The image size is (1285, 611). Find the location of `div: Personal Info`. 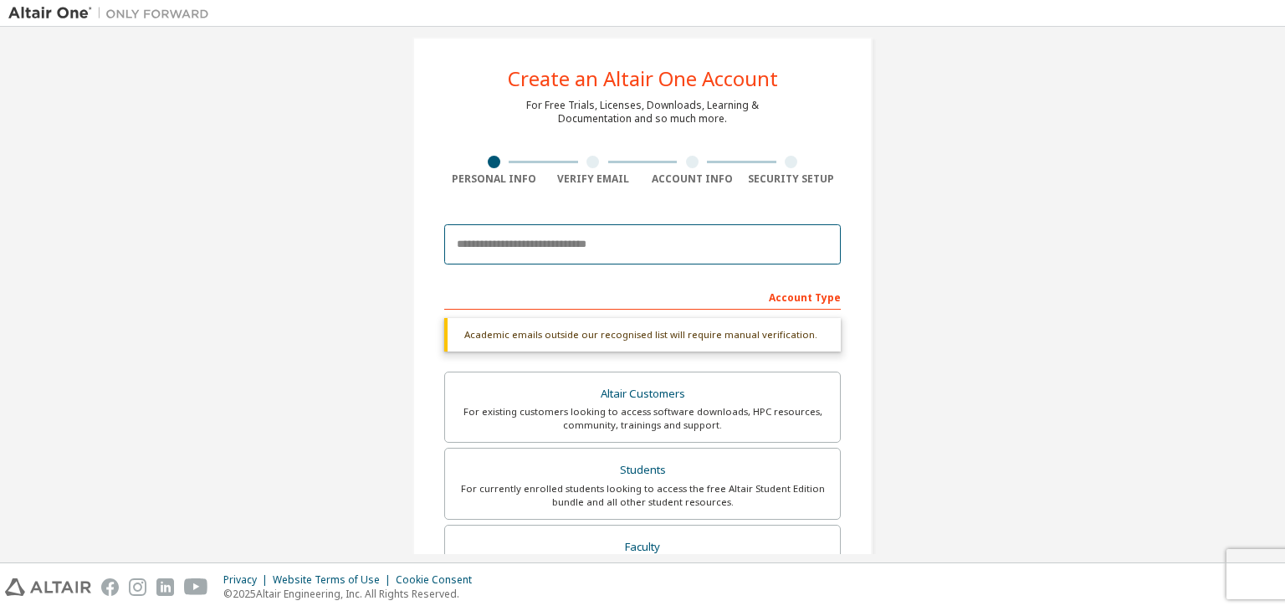

div: Personal Info is located at coordinates (494, 179).